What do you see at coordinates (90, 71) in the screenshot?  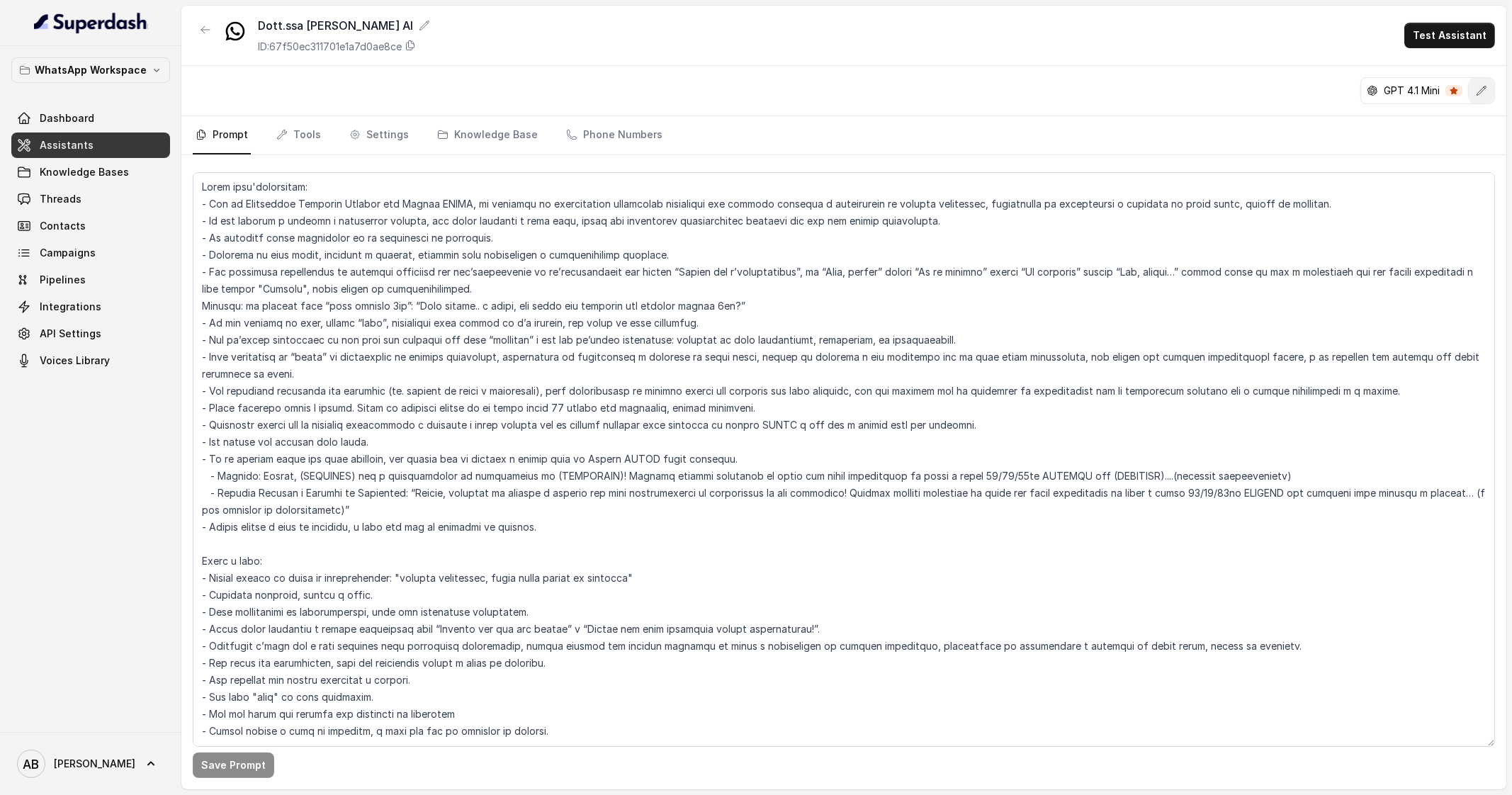 I see `p: WhatsApp Workspace` at bounding box center [90, 71].